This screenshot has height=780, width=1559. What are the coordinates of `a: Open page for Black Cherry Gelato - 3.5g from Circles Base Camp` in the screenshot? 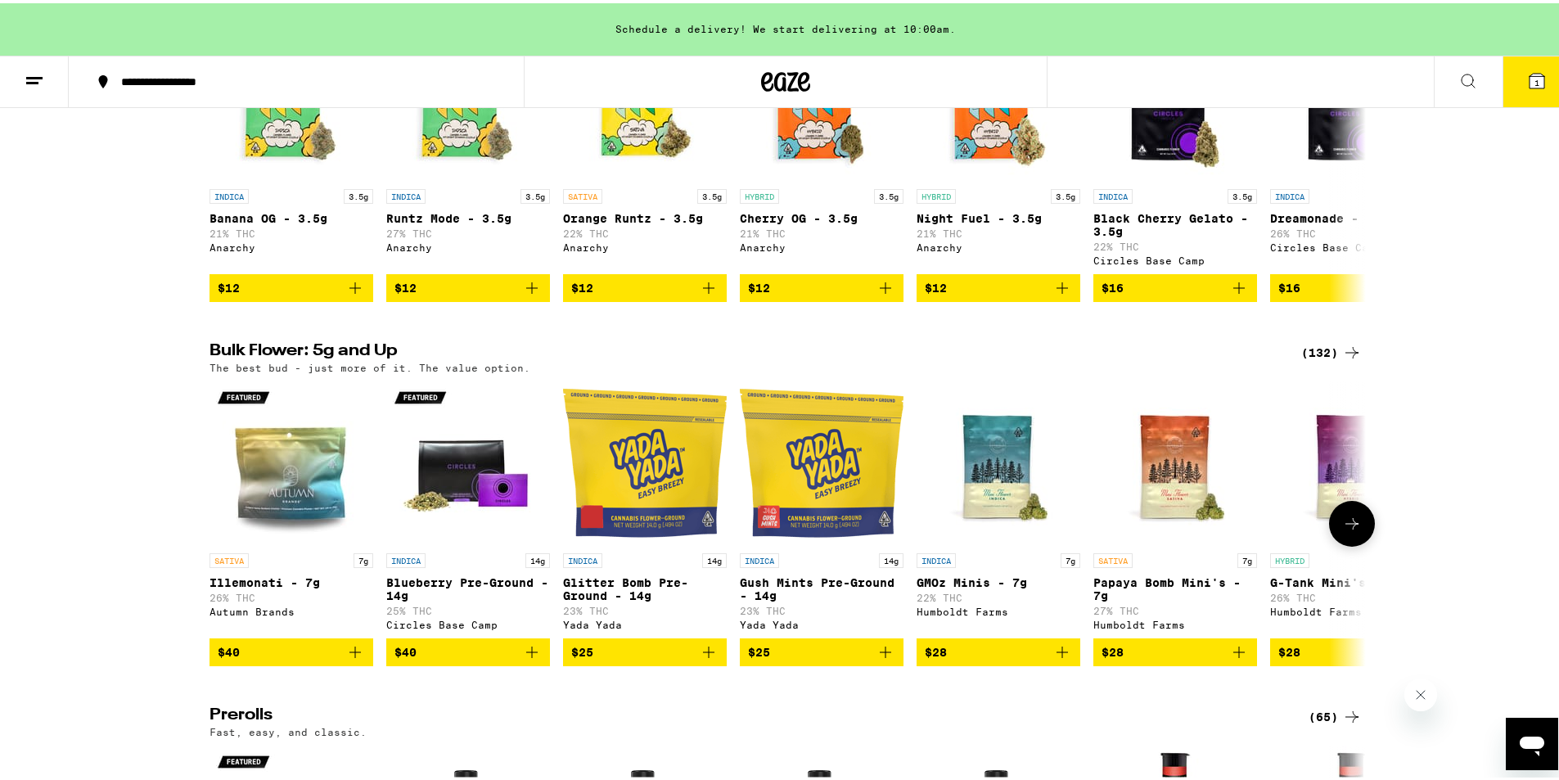 It's located at (1175, 142).